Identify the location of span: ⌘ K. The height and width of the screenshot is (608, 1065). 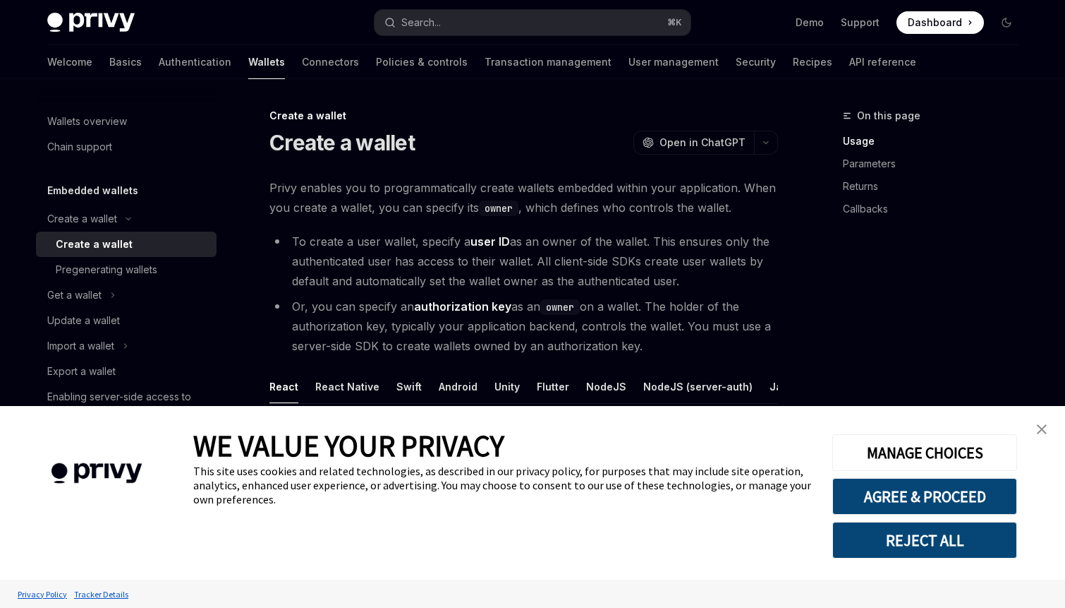
(675, 23).